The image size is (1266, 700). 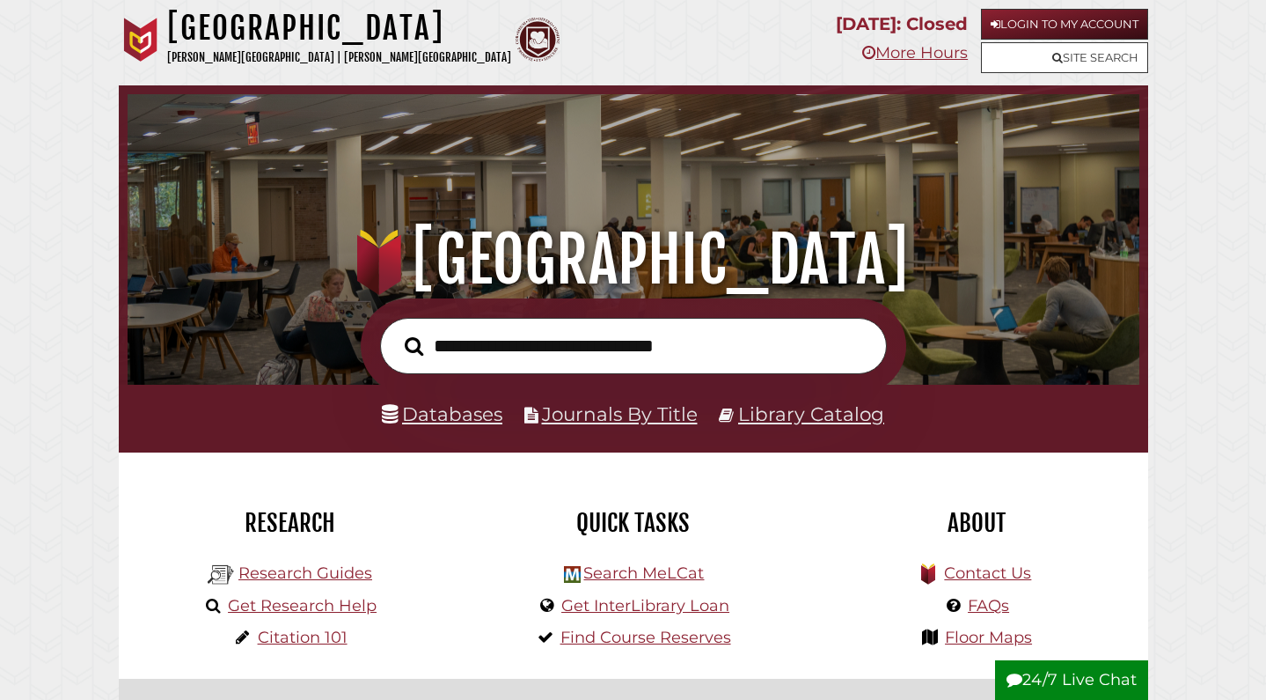 What do you see at coordinates (302, 605) in the screenshot?
I see `a: Get Research Help` at bounding box center [302, 605].